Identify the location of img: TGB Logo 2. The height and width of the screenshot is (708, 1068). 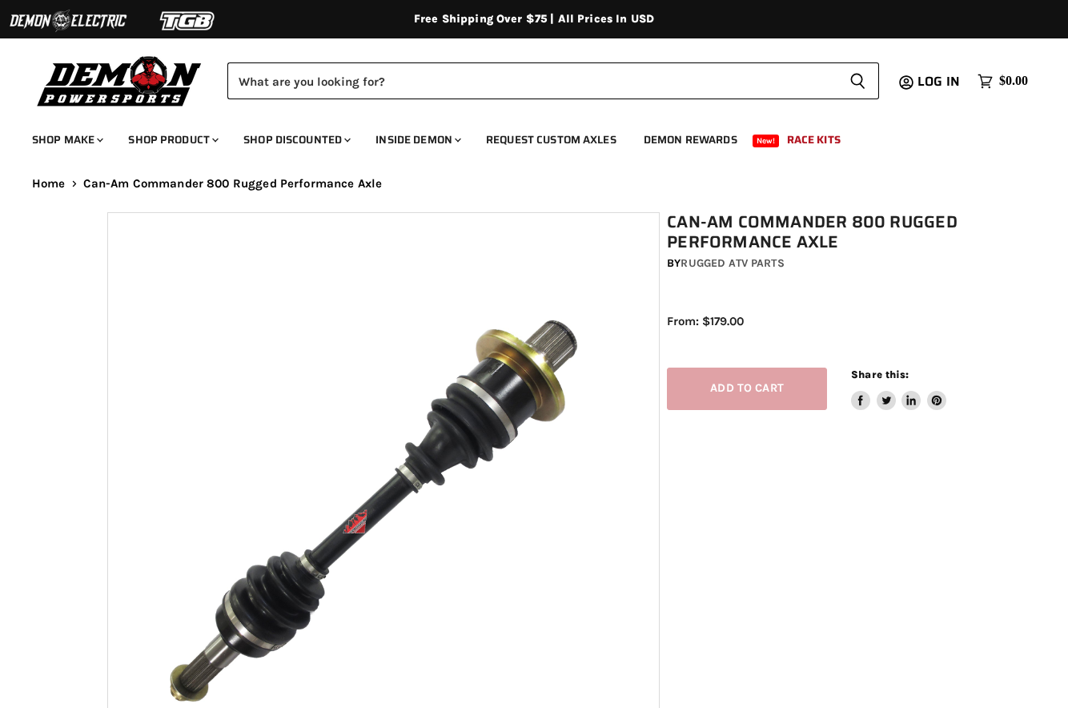
(188, 21).